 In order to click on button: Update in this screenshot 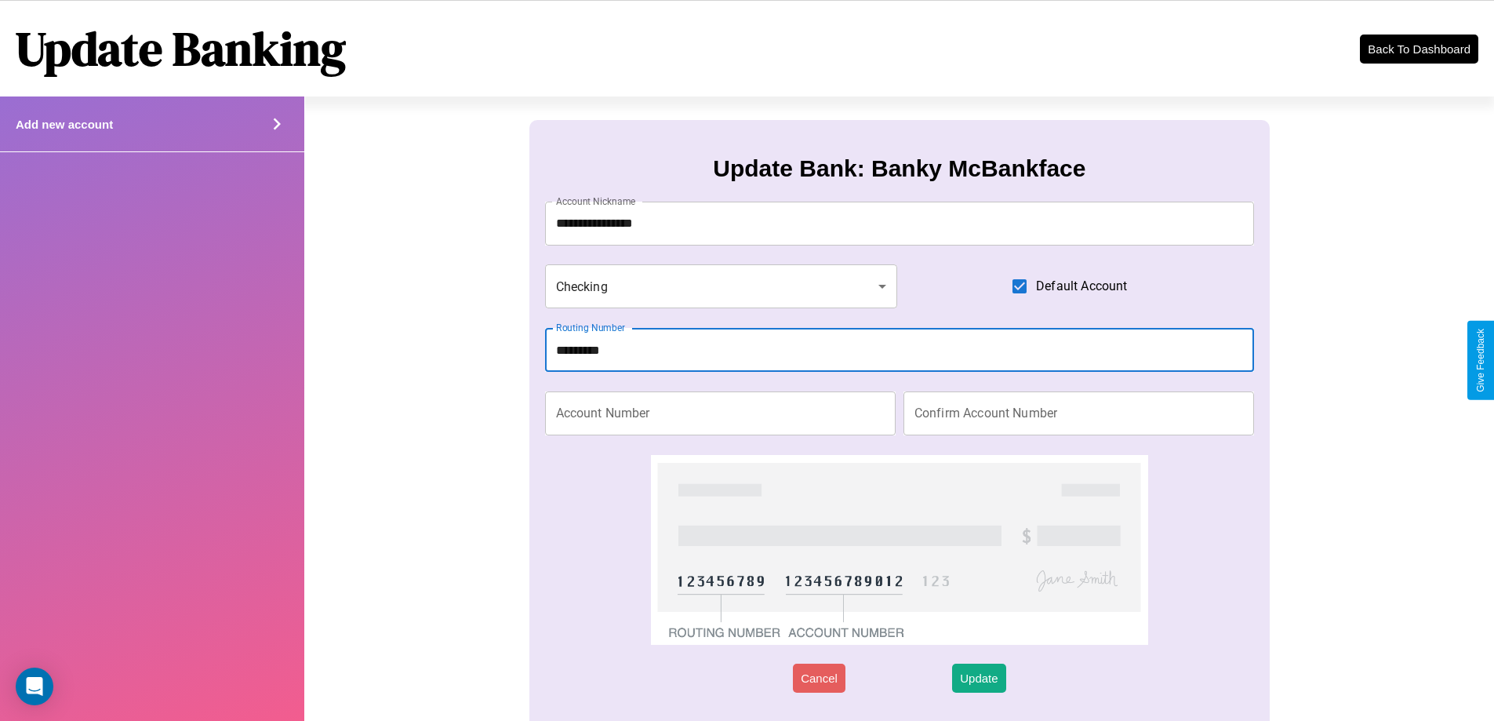, I will do `click(979, 678)`.